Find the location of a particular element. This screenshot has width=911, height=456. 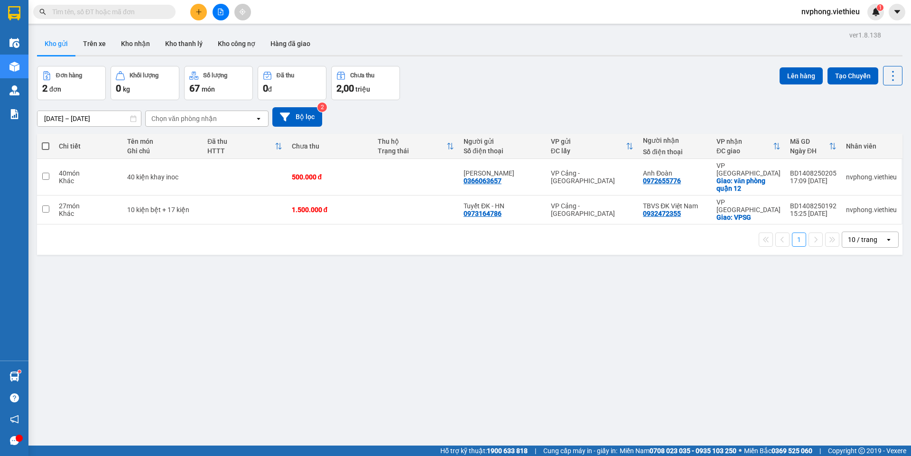

span: question-circle is located at coordinates (14, 397).